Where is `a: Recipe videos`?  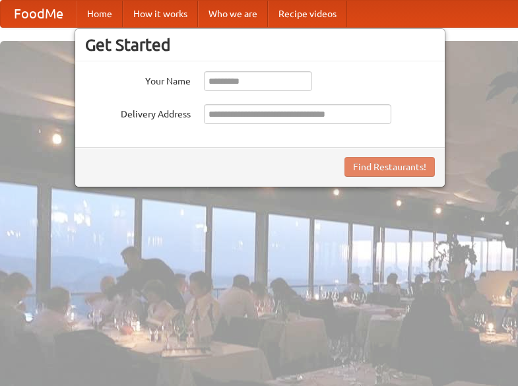
a: Recipe videos is located at coordinates (307, 14).